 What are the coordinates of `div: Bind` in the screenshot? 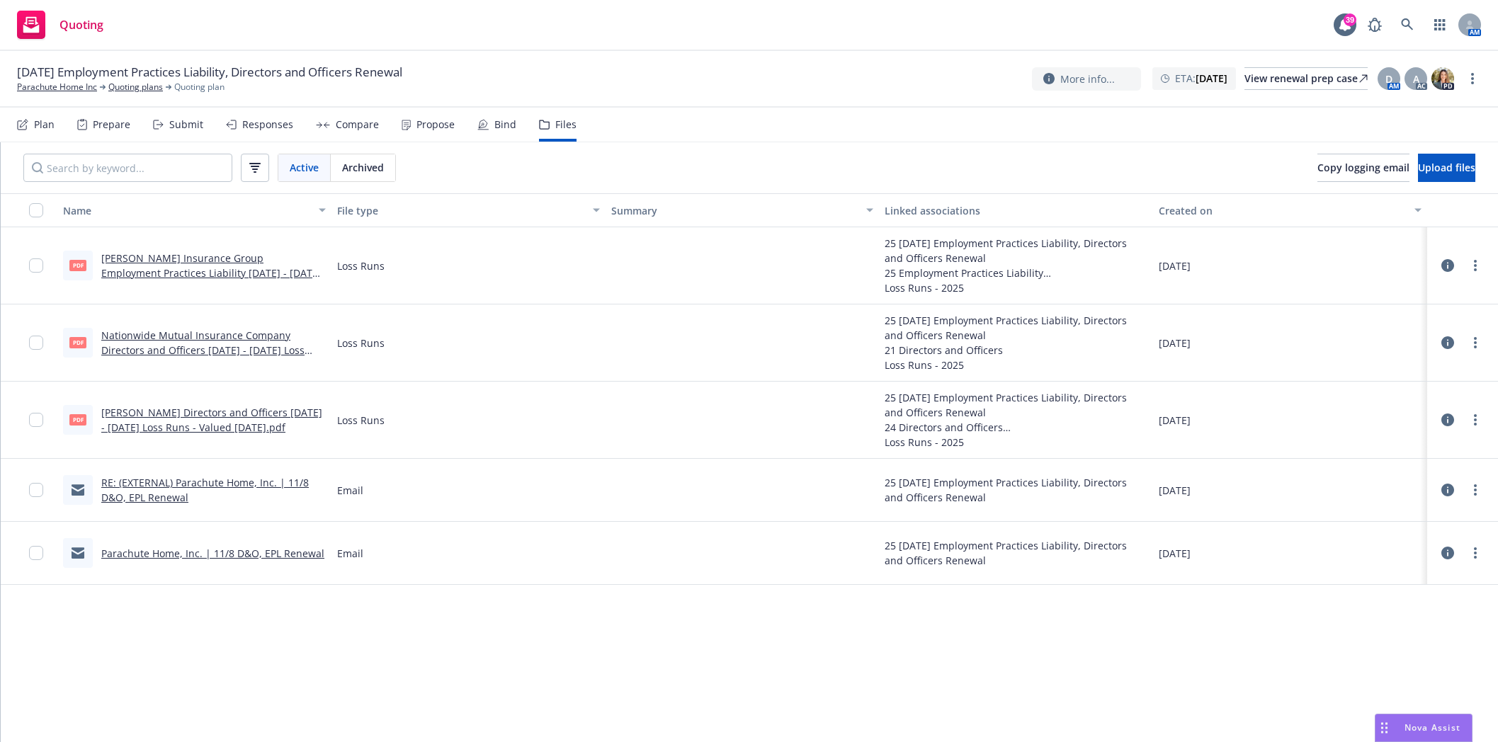 It's located at (505, 125).